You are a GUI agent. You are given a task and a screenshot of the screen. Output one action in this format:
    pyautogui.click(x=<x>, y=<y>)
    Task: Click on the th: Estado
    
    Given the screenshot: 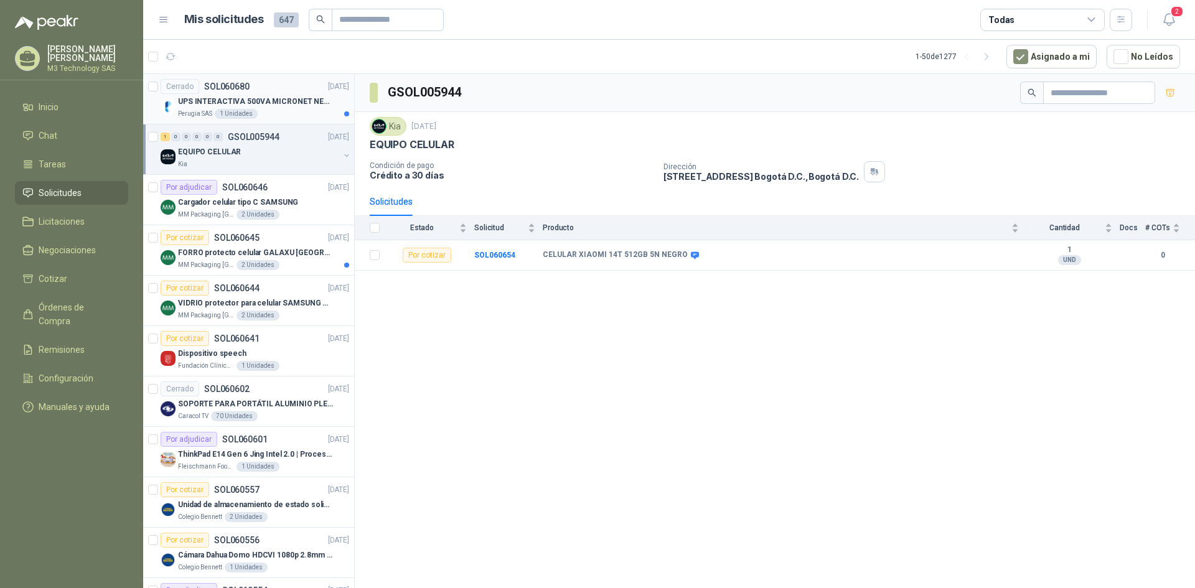 What is the action you would take?
    pyautogui.click(x=431, y=228)
    